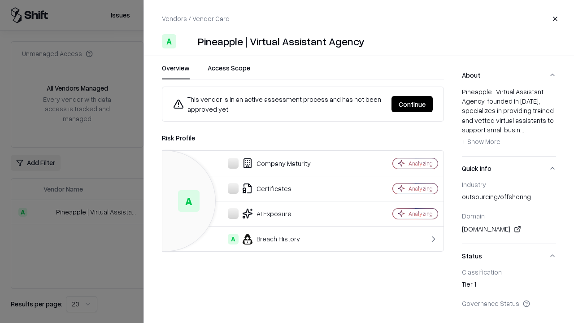  What do you see at coordinates (412, 104) in the screenshot?
I see `button: Continue` at bounding box center [412, 104].